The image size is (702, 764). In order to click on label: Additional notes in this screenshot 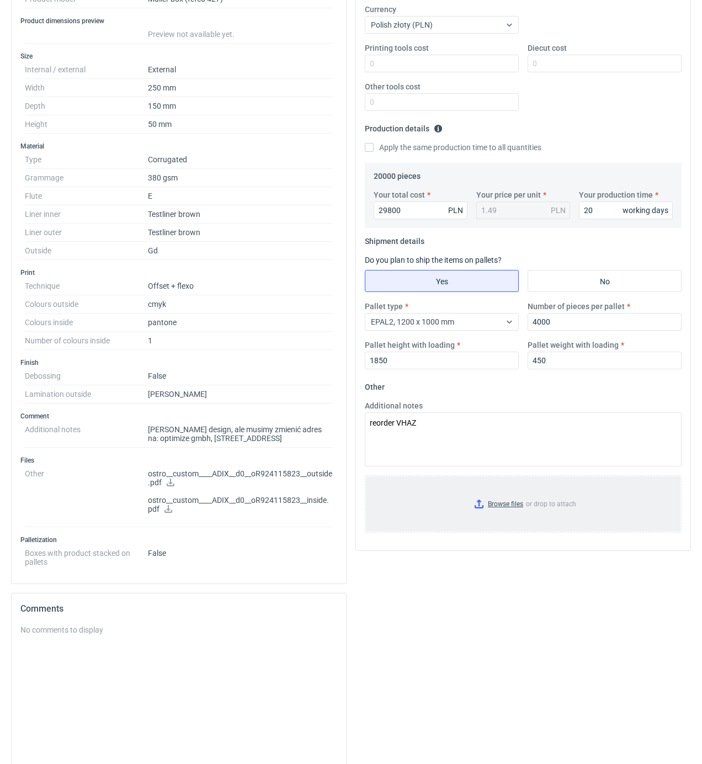, I will do `click(394, 406)`.